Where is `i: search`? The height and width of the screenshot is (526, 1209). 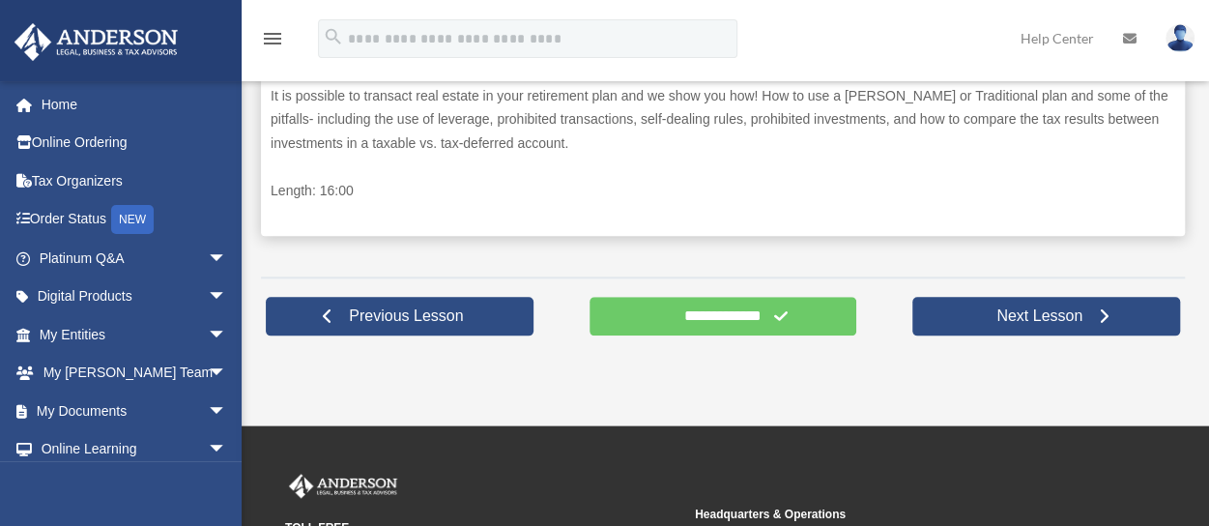
i: search is located at coordinates (333, 37).